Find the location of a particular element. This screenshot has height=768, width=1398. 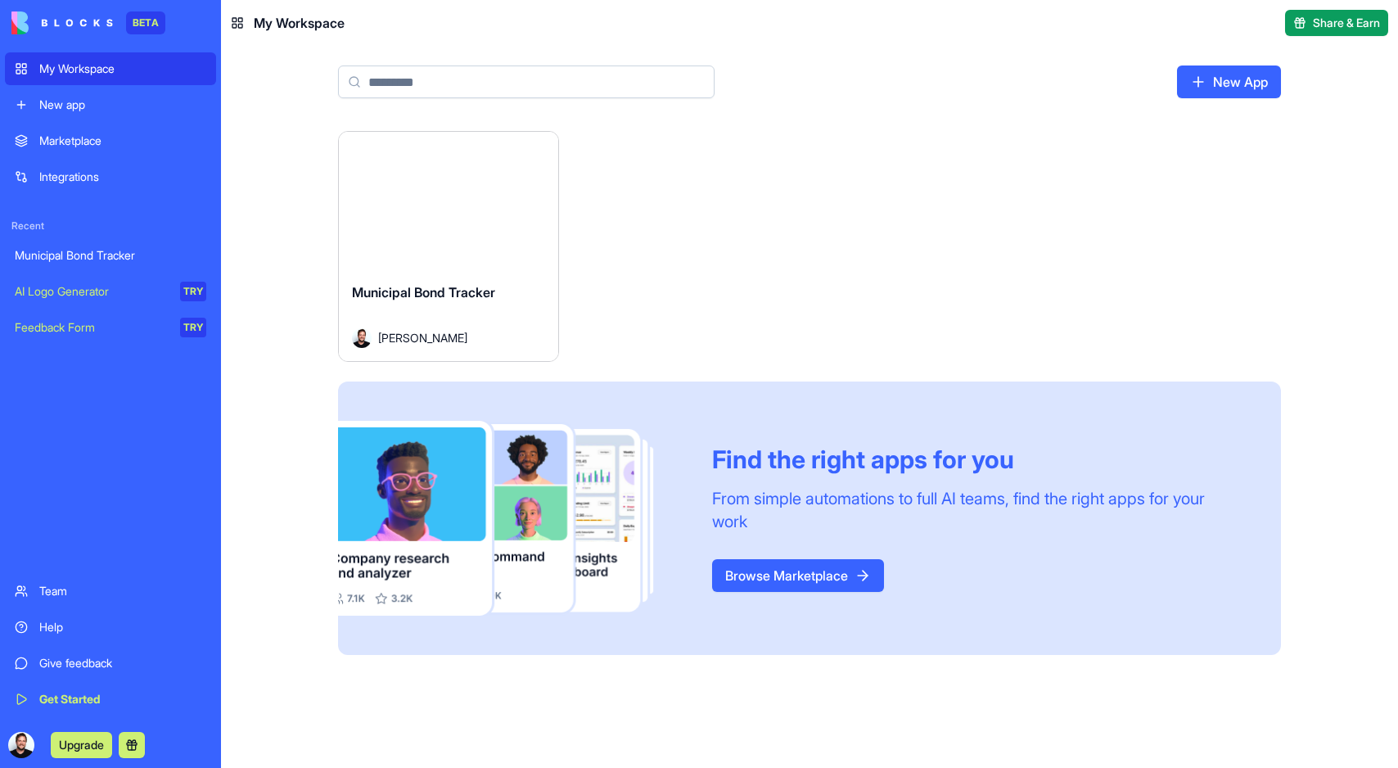

div: BETA is located at coordinates (146, 23).